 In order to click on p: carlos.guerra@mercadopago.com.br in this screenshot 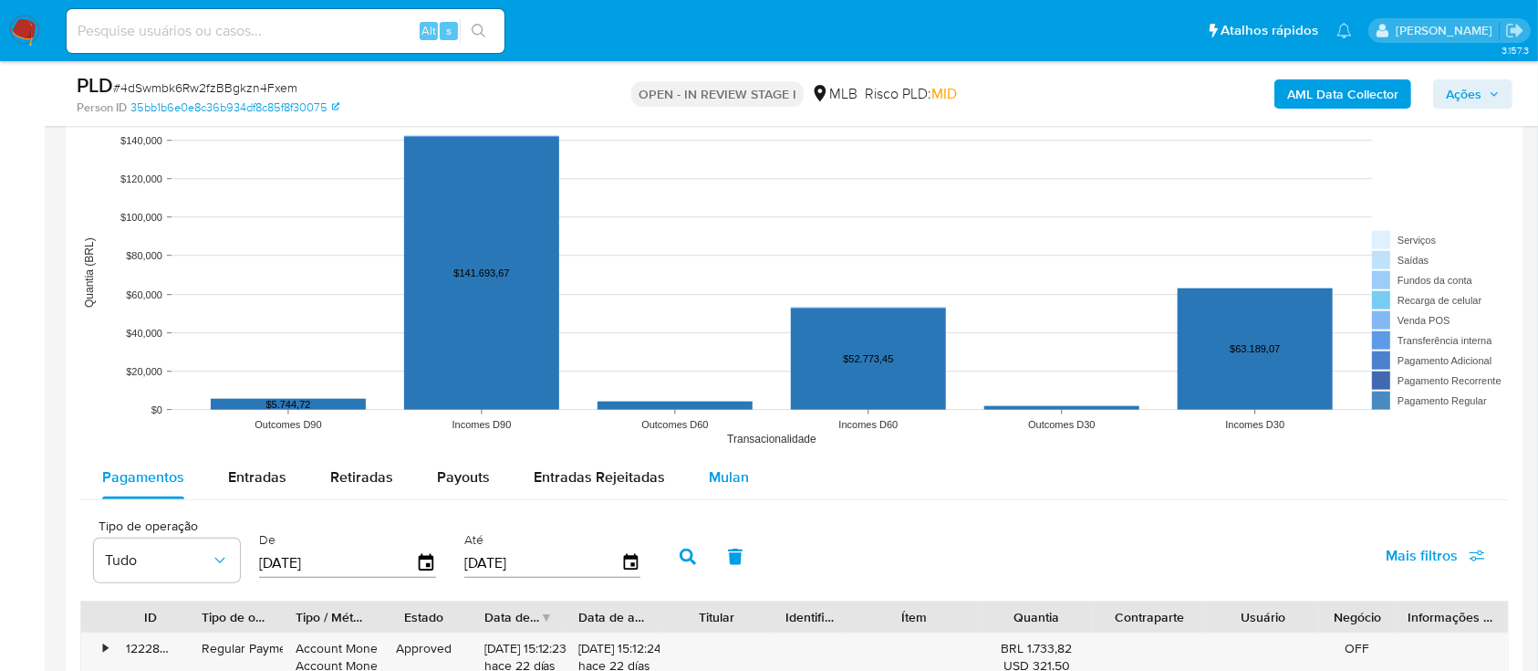, I will do `click(1447, 30)`.